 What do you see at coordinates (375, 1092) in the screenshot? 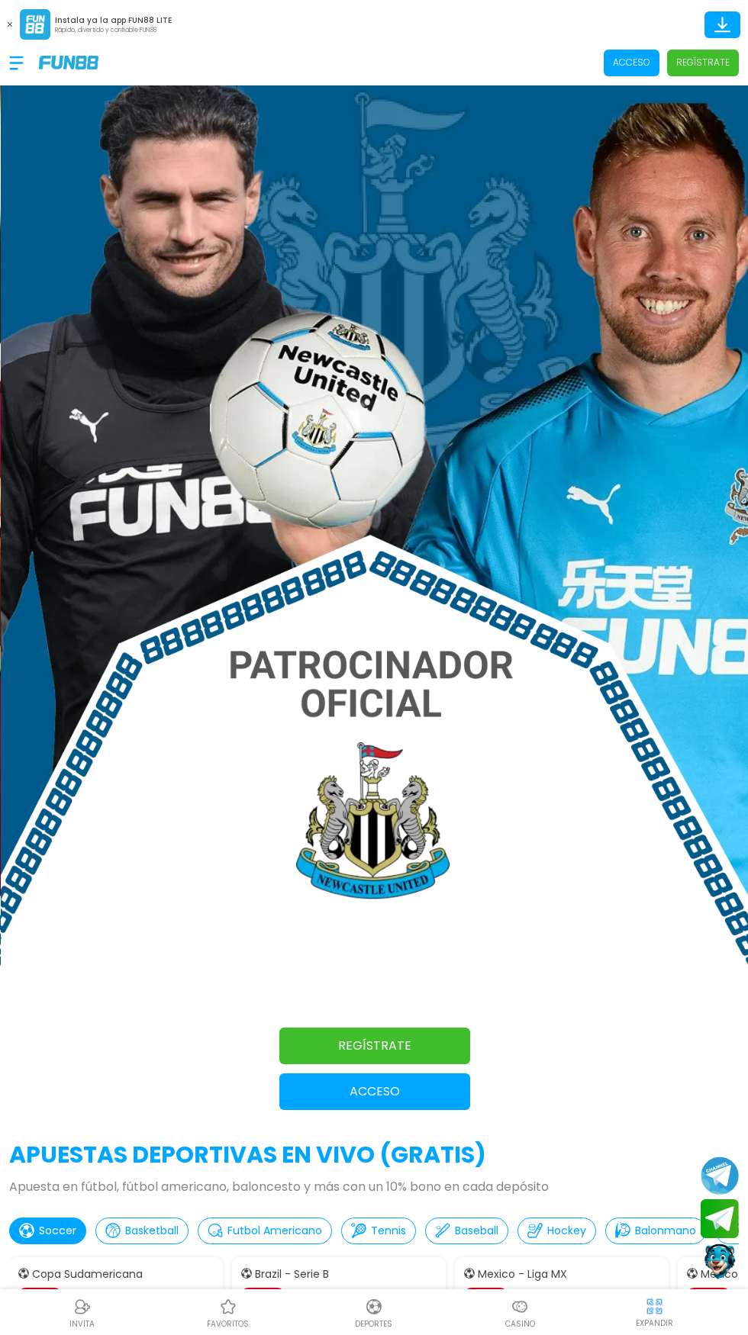
I see `button: Acceso` at bounding box center [375, 1092].